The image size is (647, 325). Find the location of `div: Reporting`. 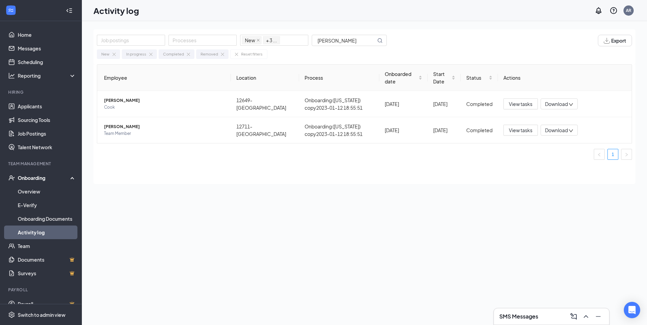

div: Reporting is located at coordinates (47, 76).